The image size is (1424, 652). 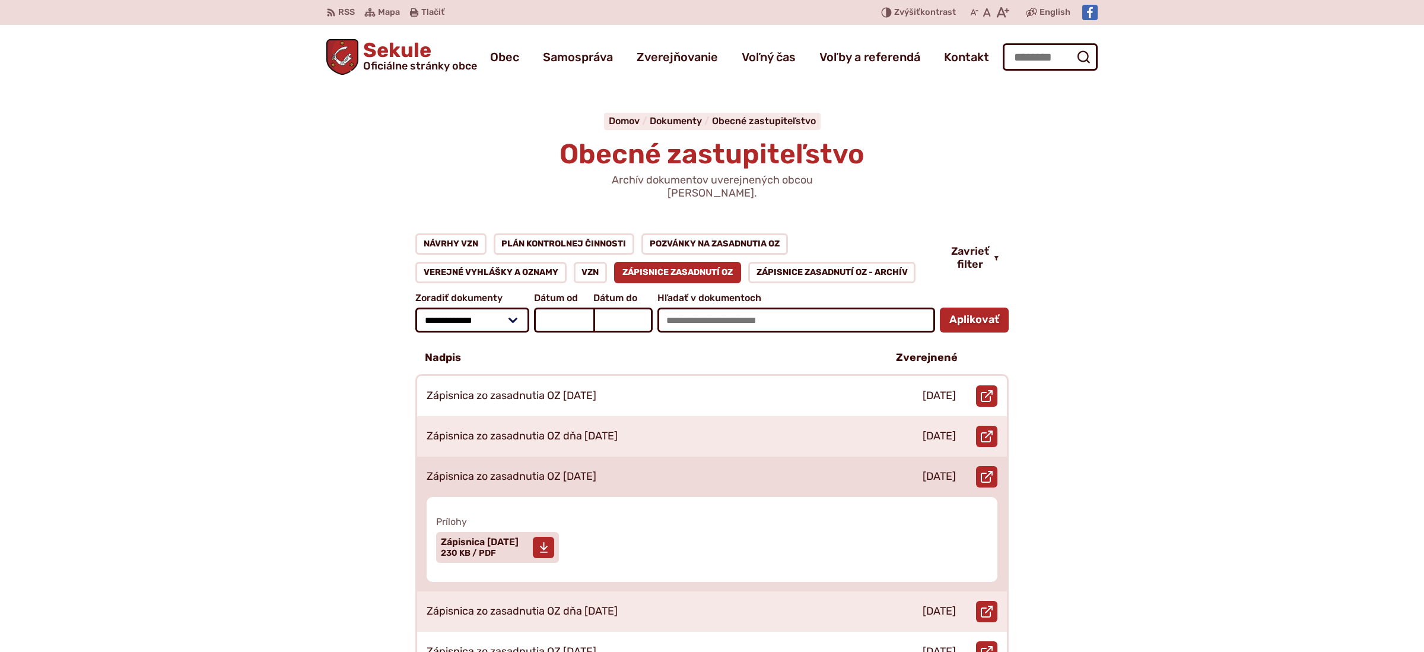 What do you see at coordinates (1055, 12) in the screenshot?
I see `a: English` at bounding box center [1055, 12].